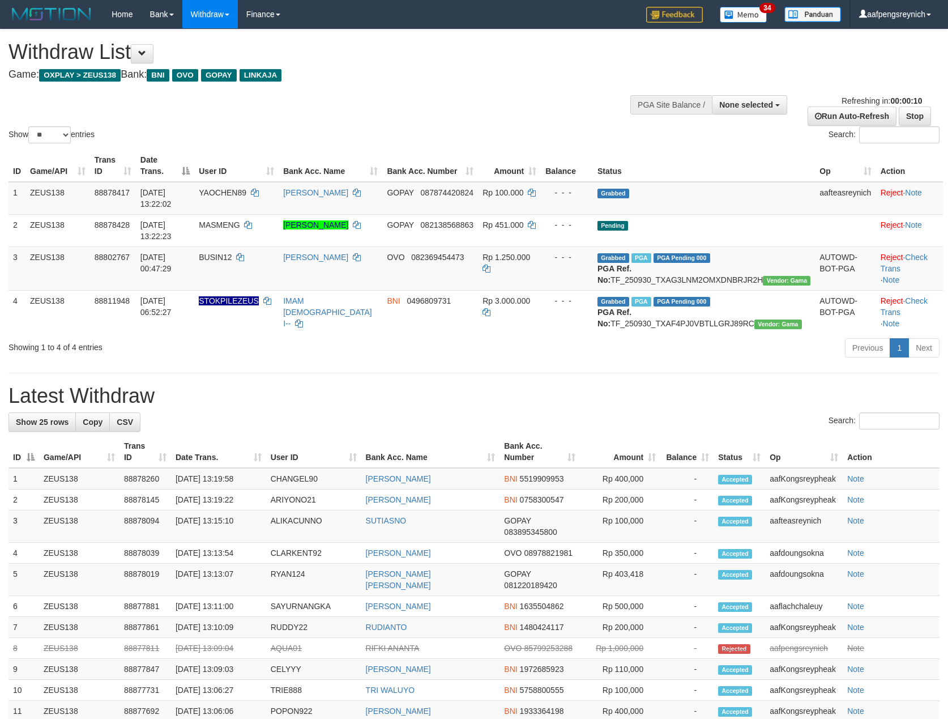 The width and height of the screenshot is (948, 719). What do you see at coordinates (614, 258) in the screenshot?
I see `span: Grabbed` at bounding box center [614, 258].